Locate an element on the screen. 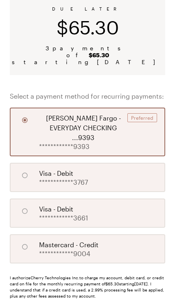 The width and height of the screenshot is (175, 300). span: $65.30 is located at coordinates (87, 27).